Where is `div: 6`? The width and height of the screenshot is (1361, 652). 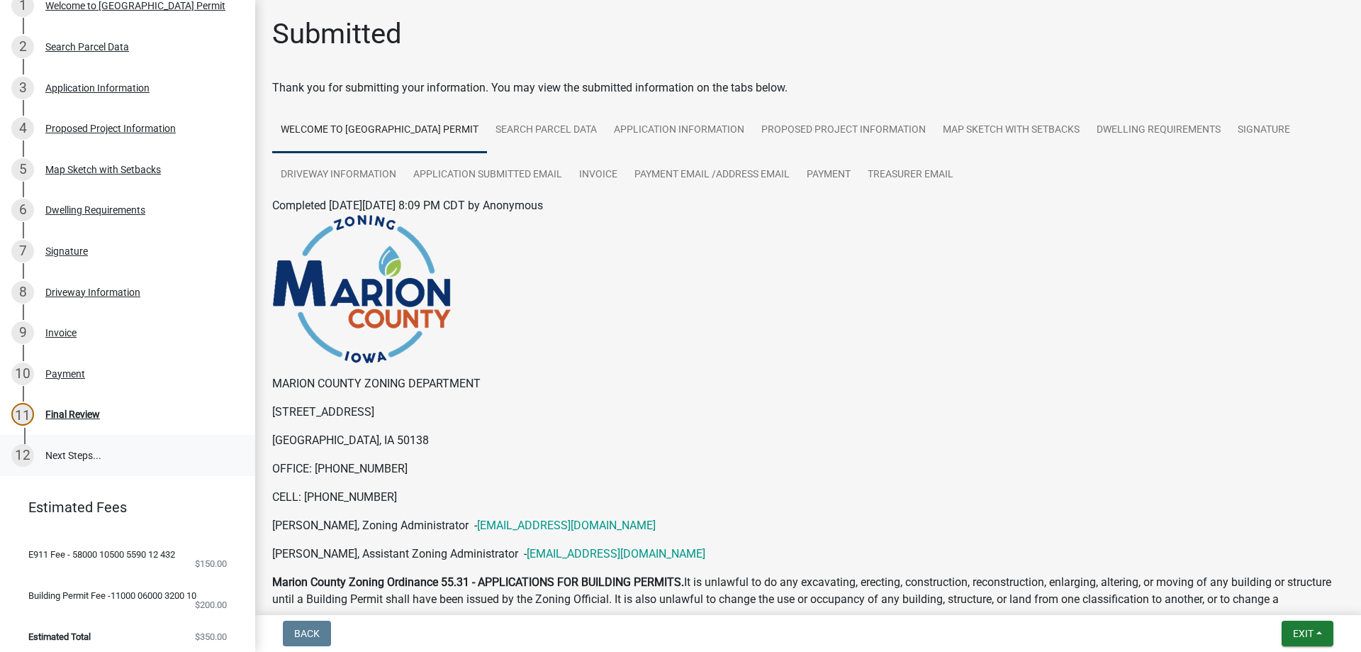 div: 6 is located at coordinates (23, 210).